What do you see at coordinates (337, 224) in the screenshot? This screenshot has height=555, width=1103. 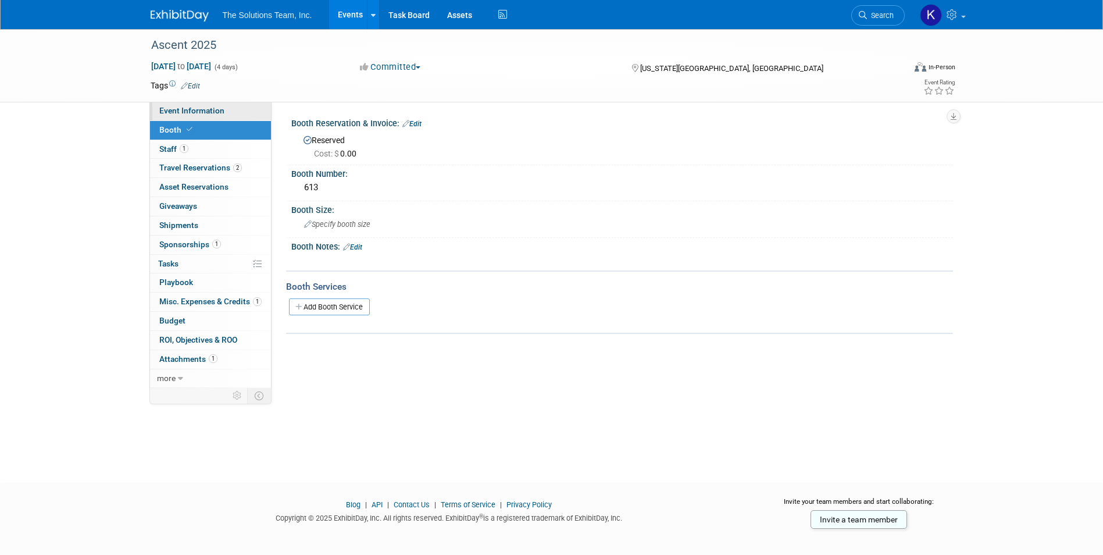 I see `span: Specify booth size` at bounding box center [337, 224].